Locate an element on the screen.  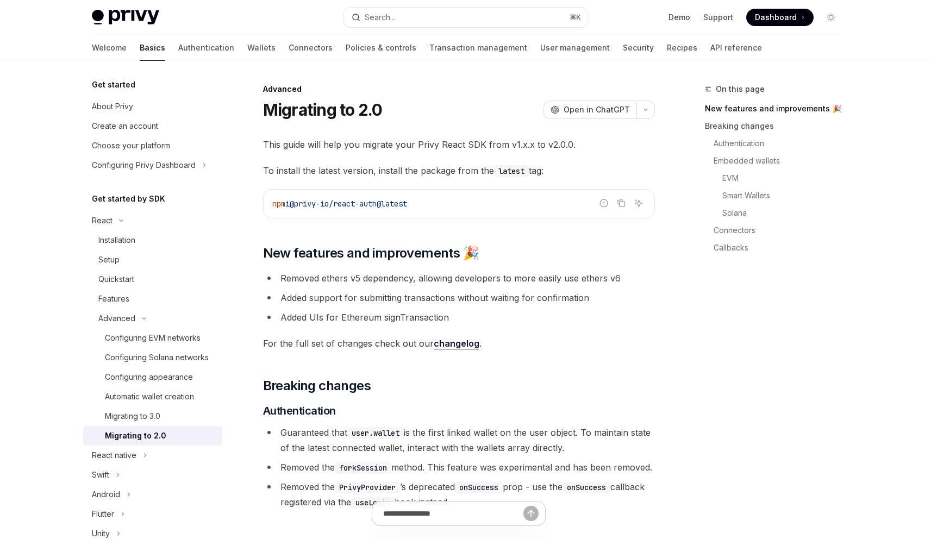
a: Recipes is located at coordinates (682, 48).